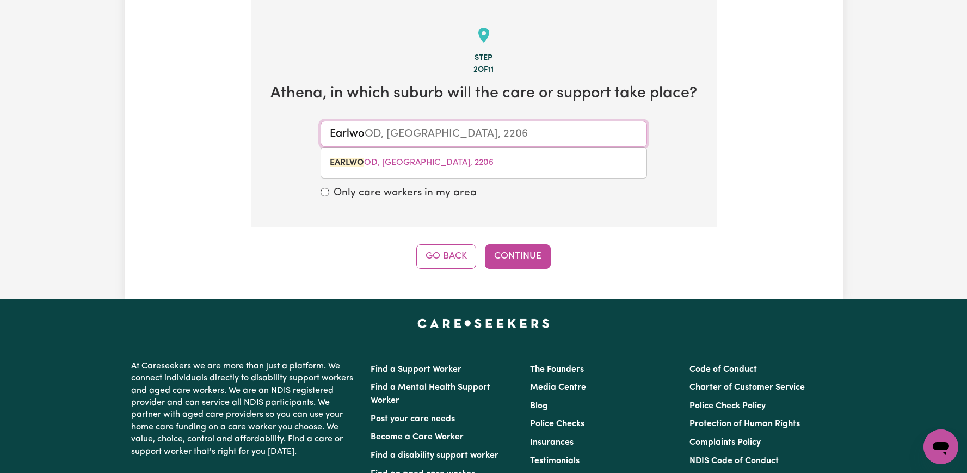  I want to click on mark: EARLWO, so click(347, 163).